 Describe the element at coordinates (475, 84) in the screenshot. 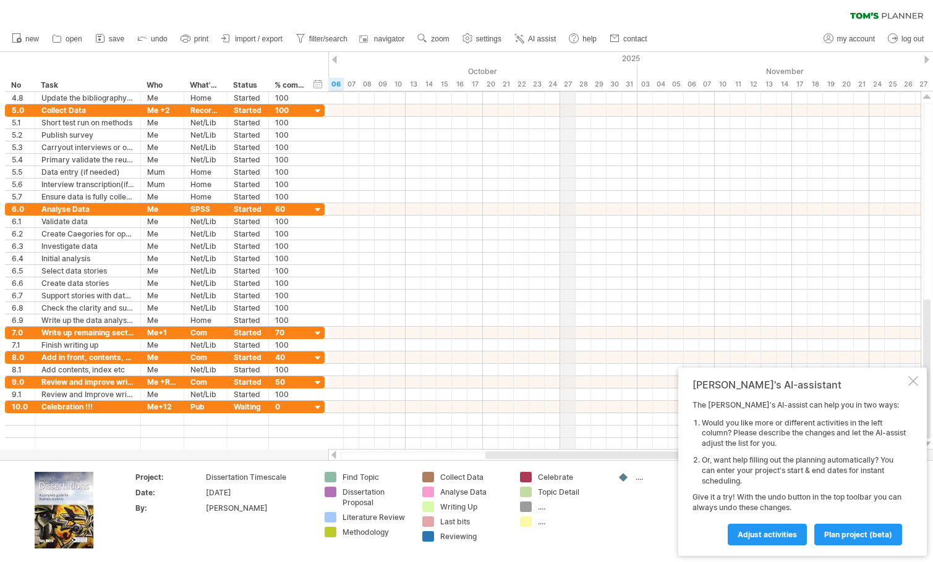

I see `div: Friday, 17 October 2025` at that location.